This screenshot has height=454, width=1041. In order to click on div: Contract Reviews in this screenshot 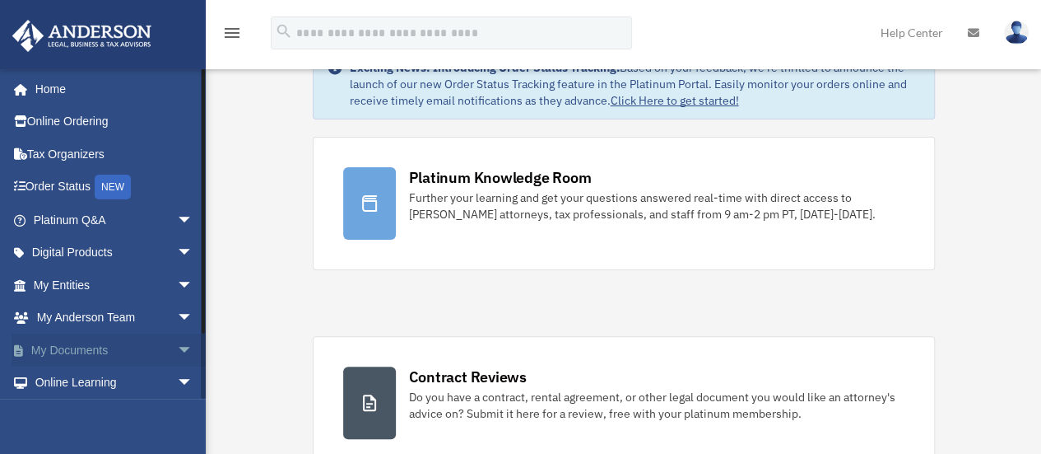, I will do `click(468, 376)`.